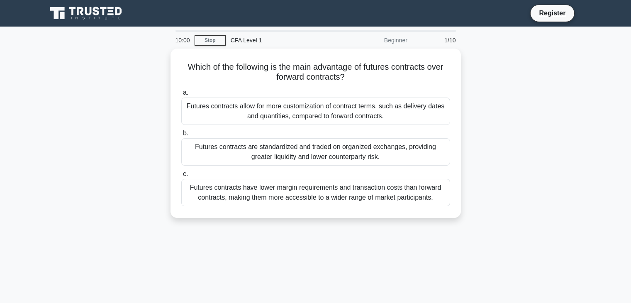 The image size is (631, 303). I want to click on a: Register, so click(553, 13).